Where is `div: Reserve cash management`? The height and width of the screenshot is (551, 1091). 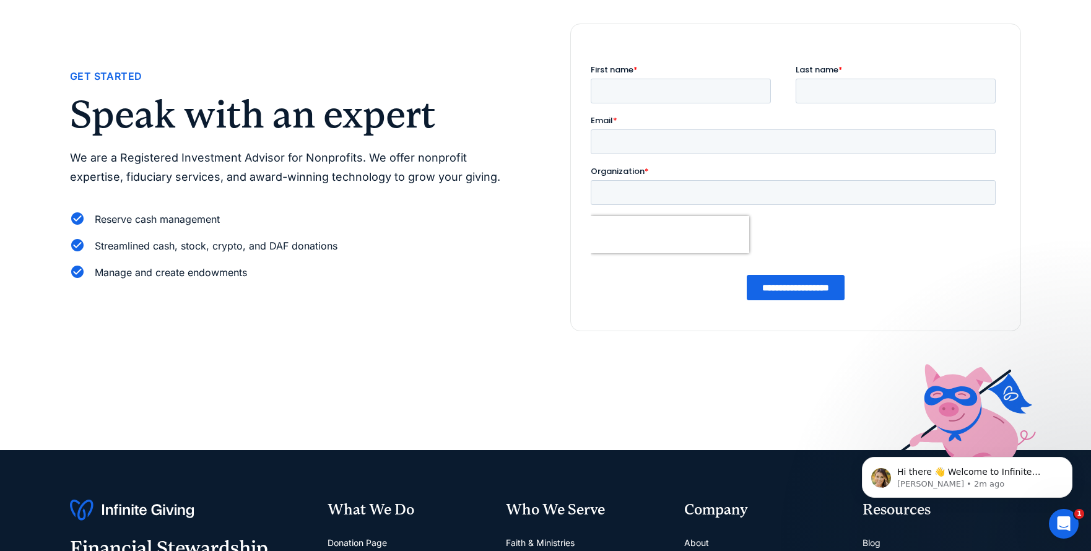 div: Reserve cash management is located at coordinates (157, 219).